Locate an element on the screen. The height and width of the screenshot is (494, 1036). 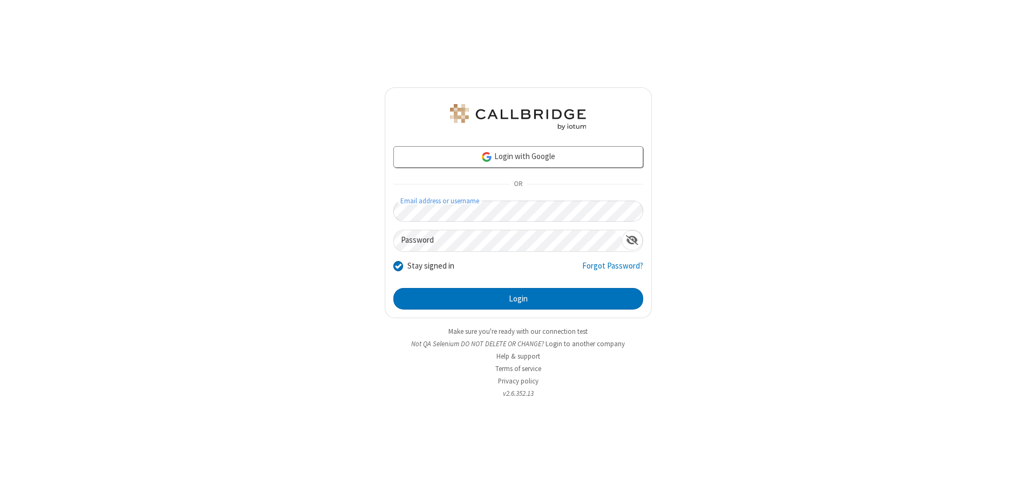
li: v2.6.352.13 is located at coordinates (518, 394).